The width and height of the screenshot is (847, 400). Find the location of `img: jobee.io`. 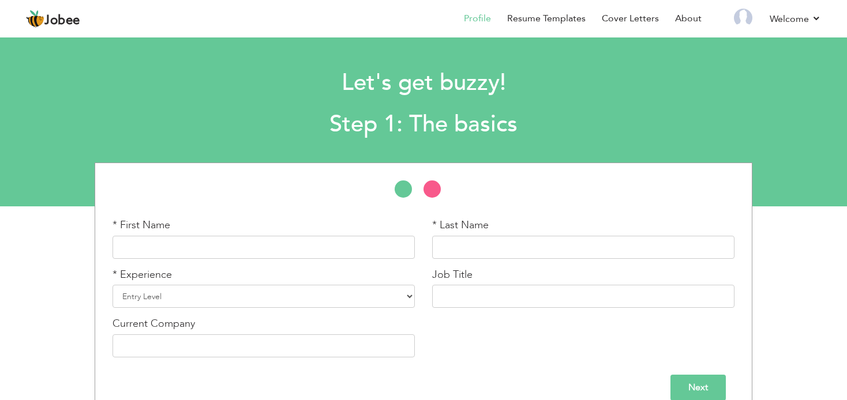

img: jobee.io is located at coordinates (35, 19).